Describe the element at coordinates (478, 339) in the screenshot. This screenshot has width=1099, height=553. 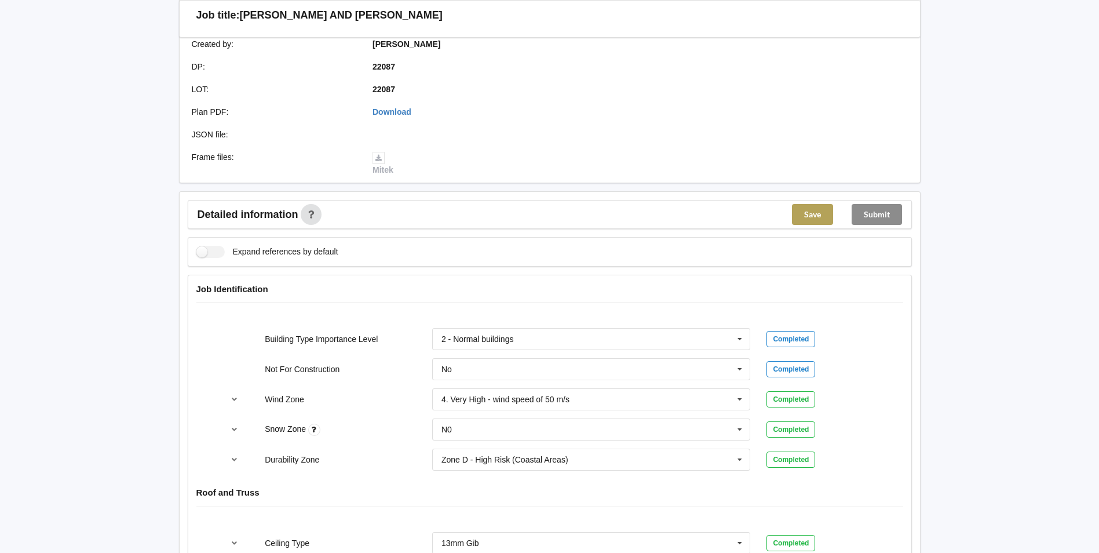
I see `div: 2 - Normal buildings` at that location.